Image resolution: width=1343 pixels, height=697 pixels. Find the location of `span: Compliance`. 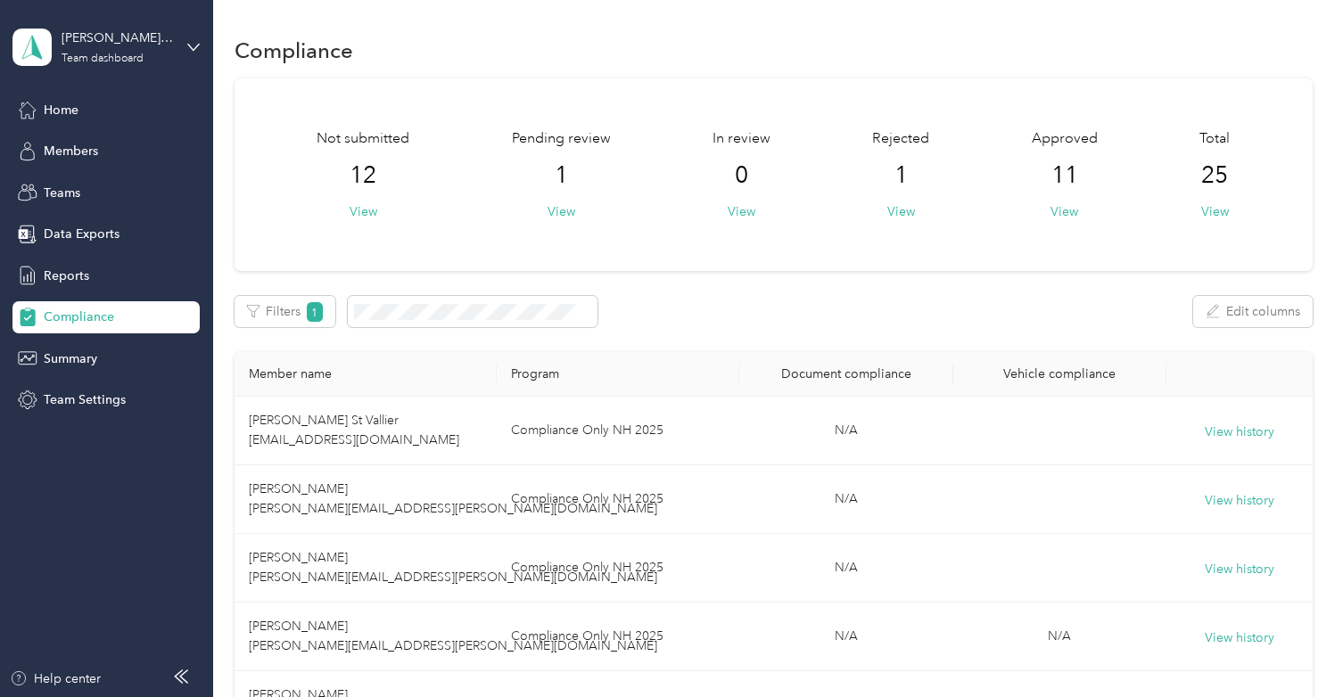

span: Compliance is located at coordinates (78, 317).